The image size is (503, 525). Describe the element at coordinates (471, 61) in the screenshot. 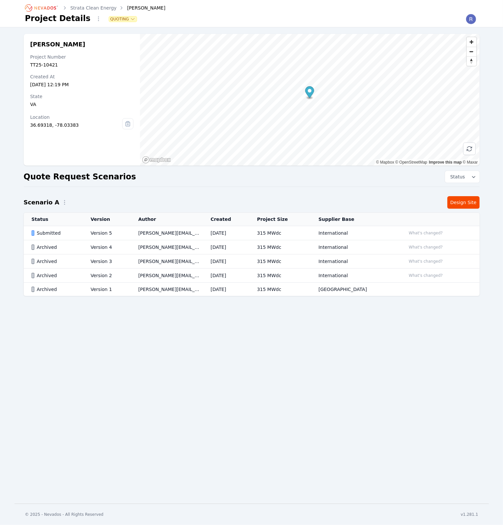

I see `span: Reset bearing to north` at that location.